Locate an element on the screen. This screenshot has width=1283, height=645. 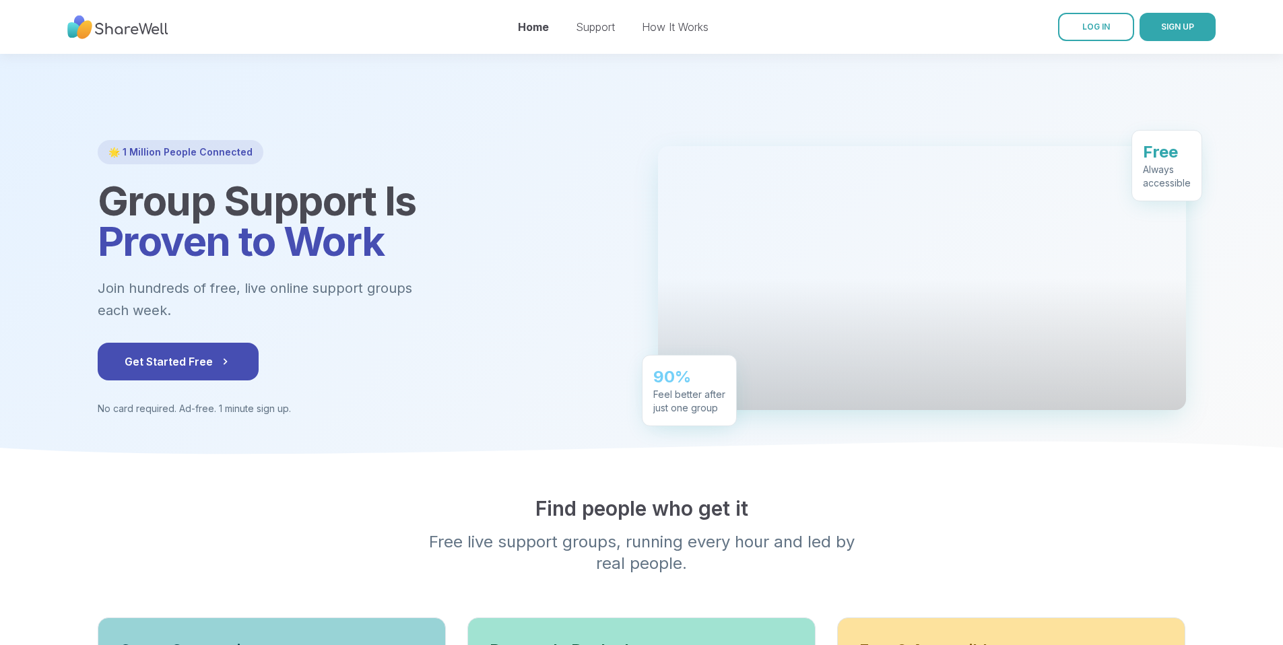
button: Get Started Free is located at coordinates (178, 362).